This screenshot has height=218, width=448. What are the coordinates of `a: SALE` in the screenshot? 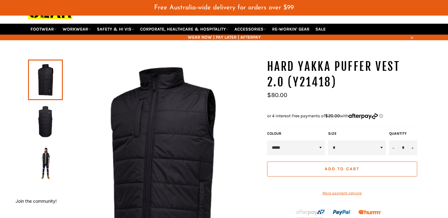 It's located at (321, 29).